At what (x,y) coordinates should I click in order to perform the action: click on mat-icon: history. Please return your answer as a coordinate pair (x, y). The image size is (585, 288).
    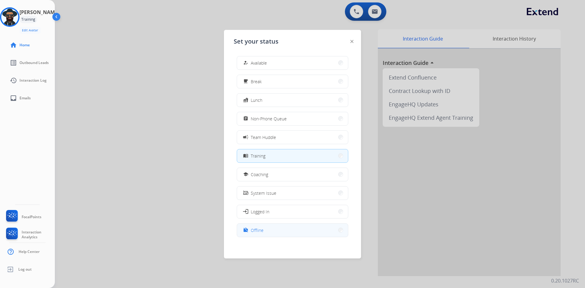
    Looking at the image, I should click on (13, 80).